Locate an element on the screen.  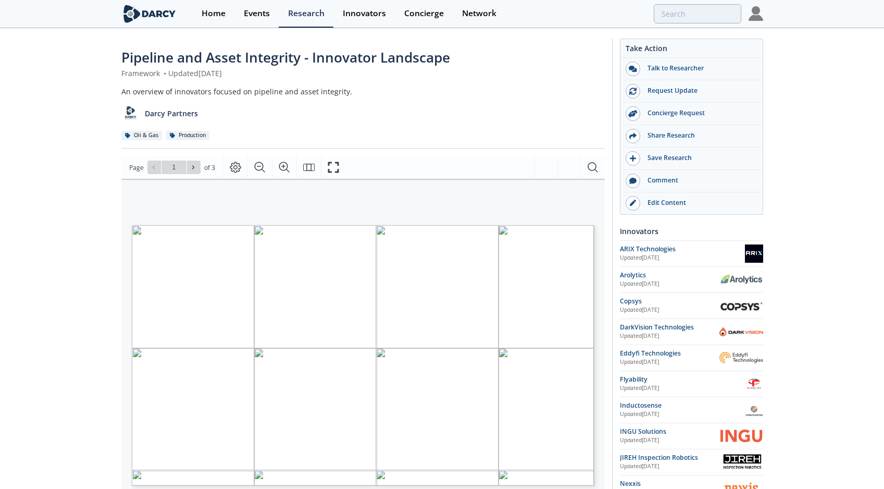
img: INGU Solutions is located at coordinates (741, 435).